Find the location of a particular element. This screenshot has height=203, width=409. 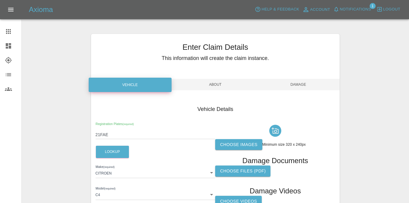

span: About is located at coordinates (215, 85).